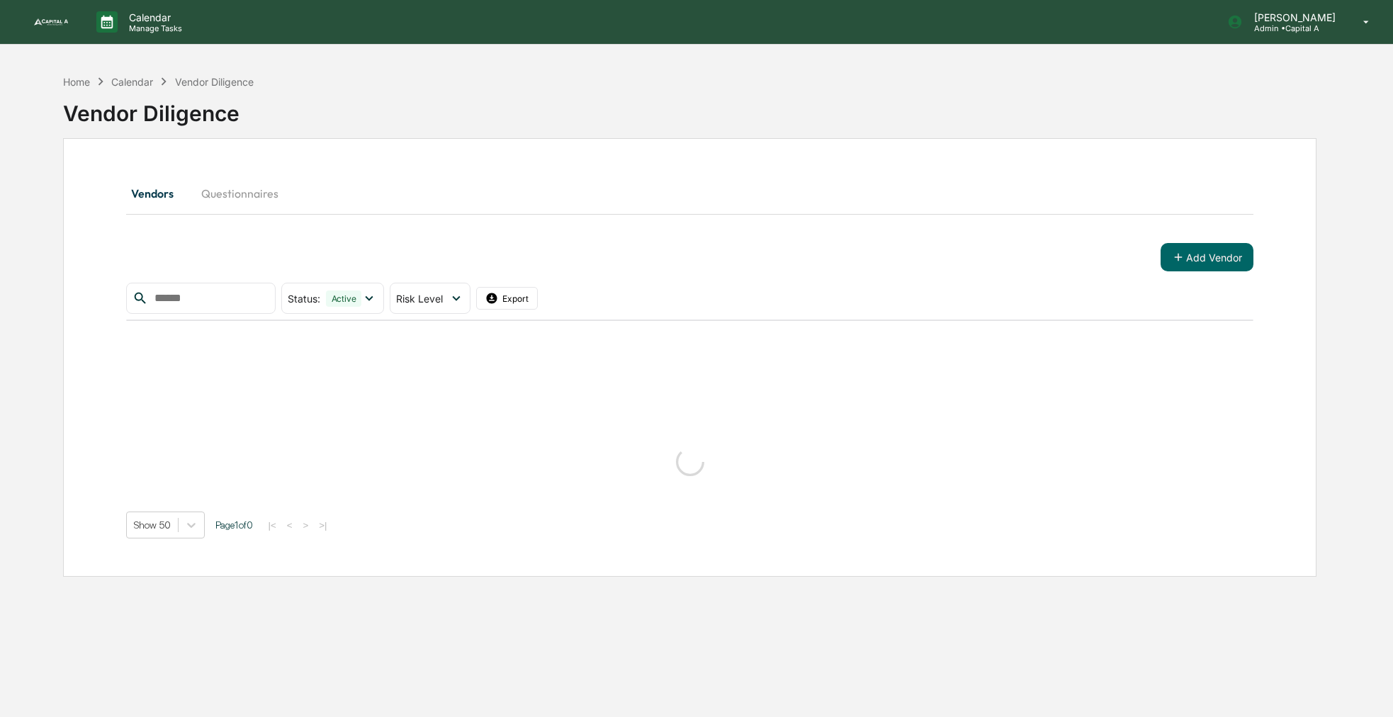 Image resolution: width=1393 pixels, height=717 pixels. What do you see at coordinates (1293, 28) in the screenshot?
I see `p: Admin • Capital A` at bounding box center [1293, 28].